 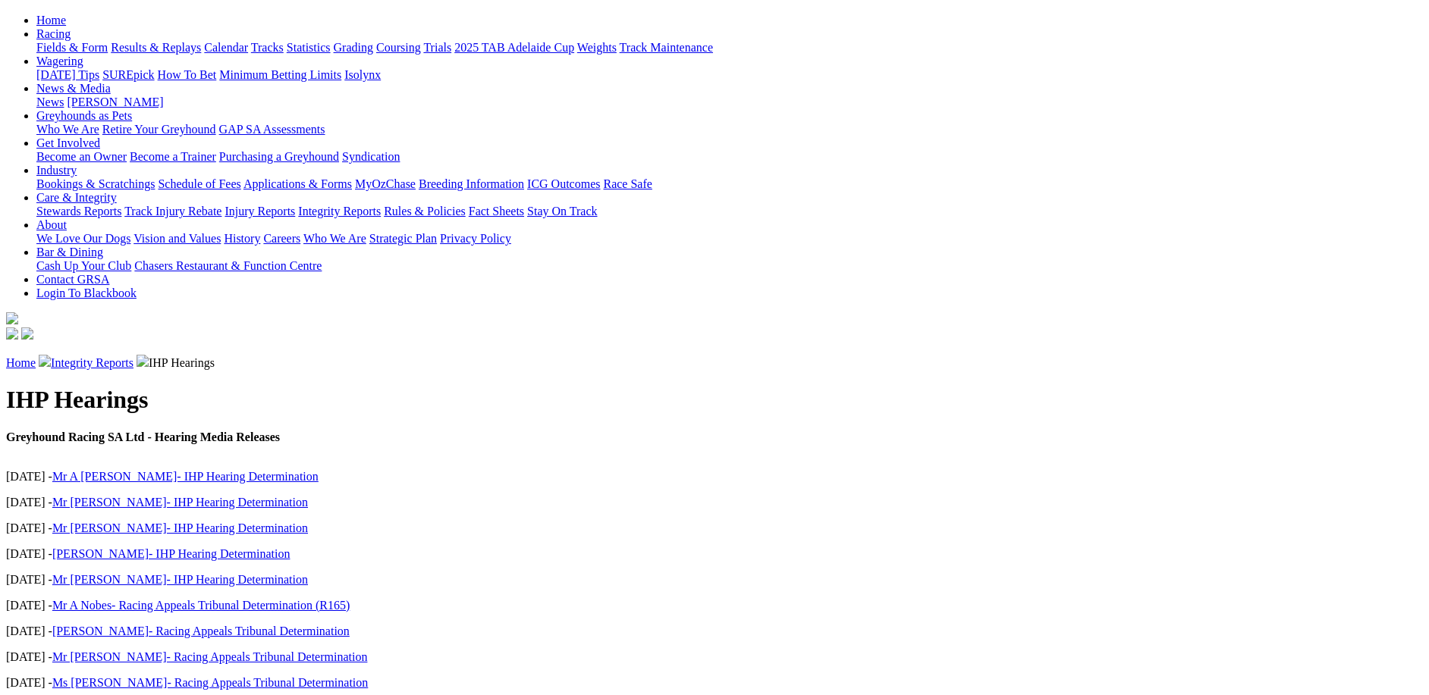 What do you see at coordinates (159, 129) in the screenshot?
I see `a: Retire Your Greyhound` at bounding box center [159, 129].